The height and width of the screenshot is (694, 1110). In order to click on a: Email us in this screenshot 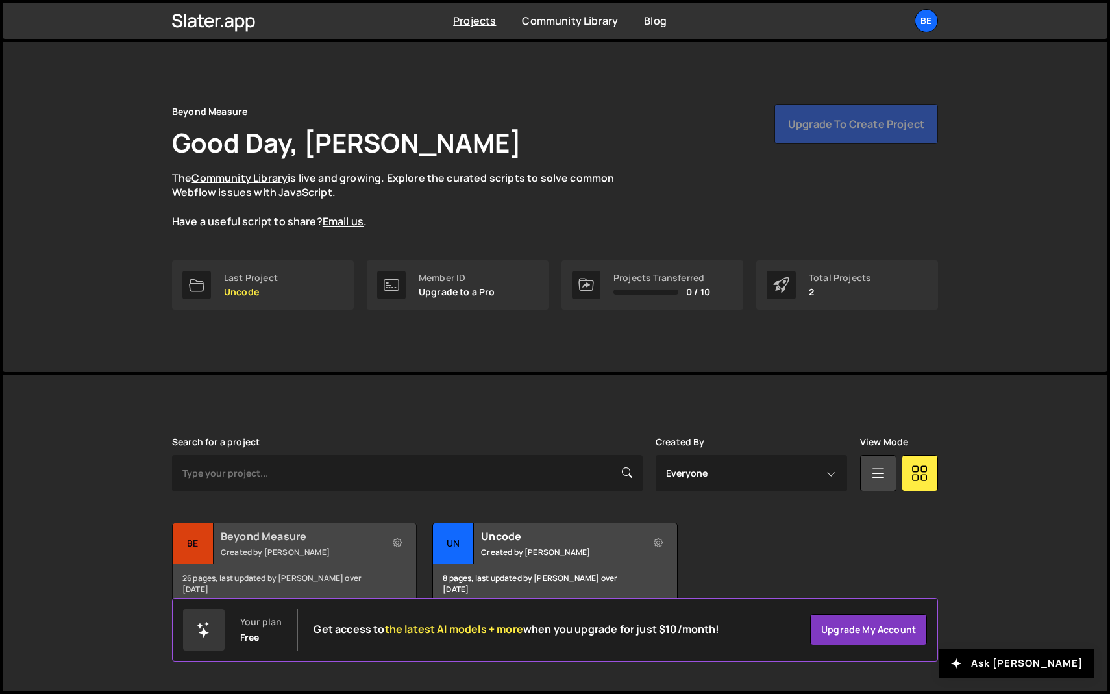, I will do `click(343, 221)`.